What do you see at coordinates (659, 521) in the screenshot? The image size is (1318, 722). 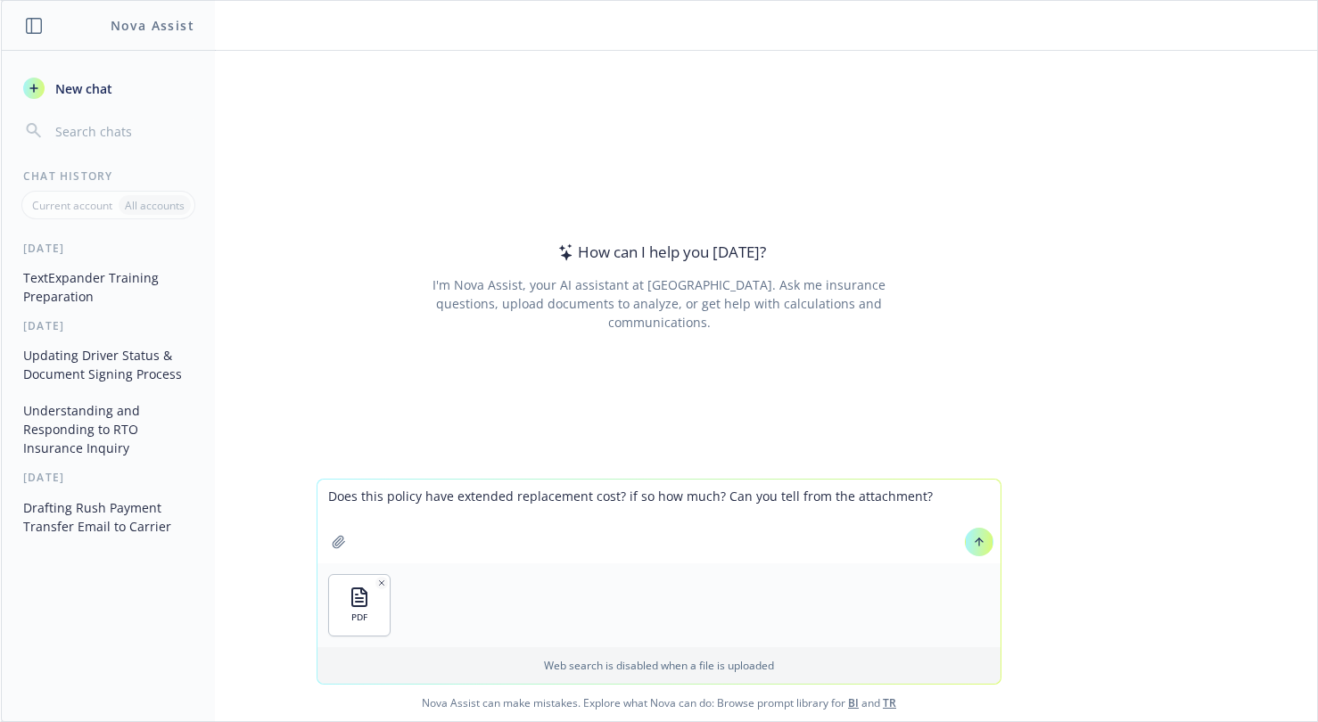 I see `textarea: Does this policy have extended replacement cost? if so how much? Can you tell from the attachment?` at bounding box center [659, 521].